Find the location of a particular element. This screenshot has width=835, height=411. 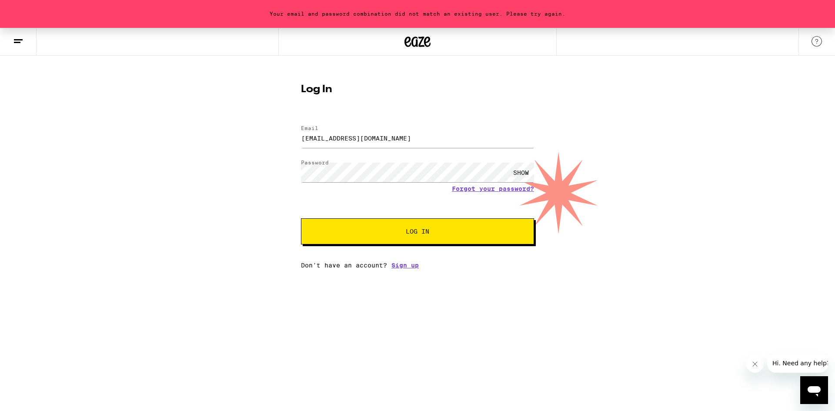

span: Log In is located at coordinates (417, 231).